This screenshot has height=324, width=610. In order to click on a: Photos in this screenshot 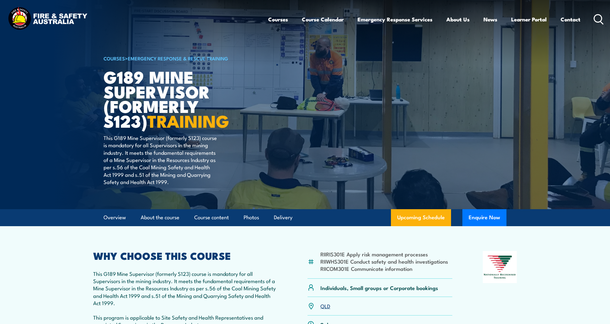, I will do `click(251, 217)`.